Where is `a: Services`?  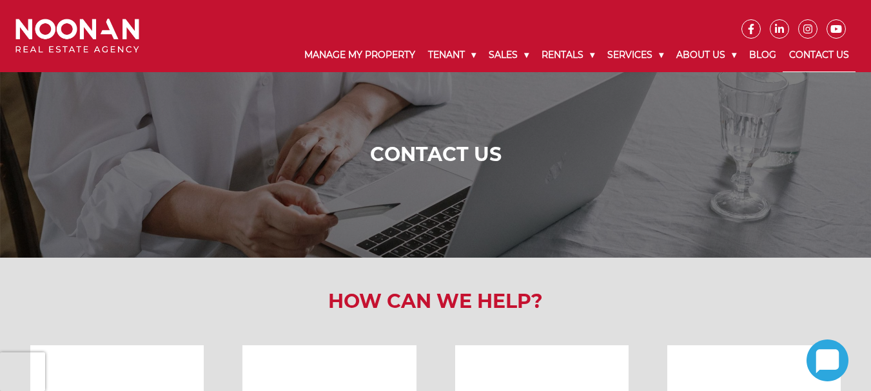
a: Services is located at coordinates (635, 55).